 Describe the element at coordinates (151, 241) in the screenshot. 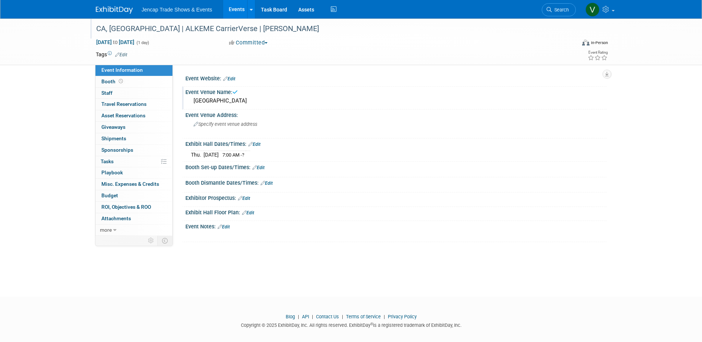

I see `td: Personalize Event Tab Strip` at that location.